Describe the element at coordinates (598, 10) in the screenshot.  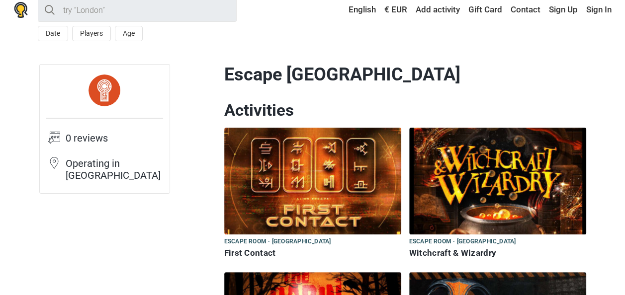
I see `a: Sign In` at that location.